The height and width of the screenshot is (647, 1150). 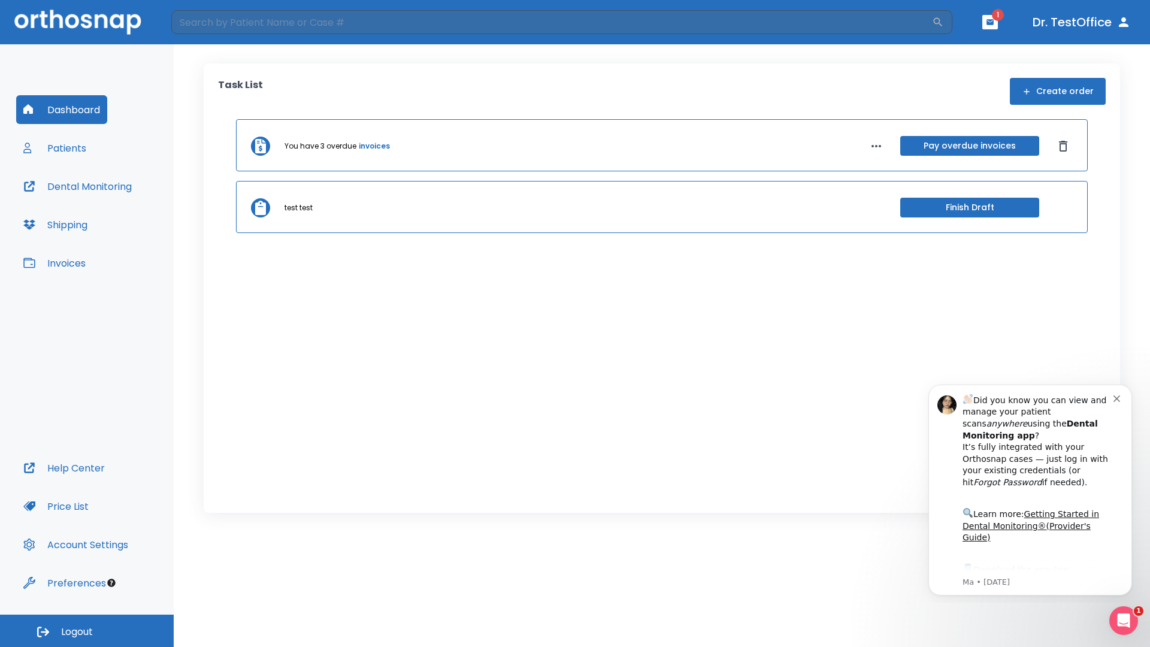 I want to click on a: App Store, so click(x=105, y=202).